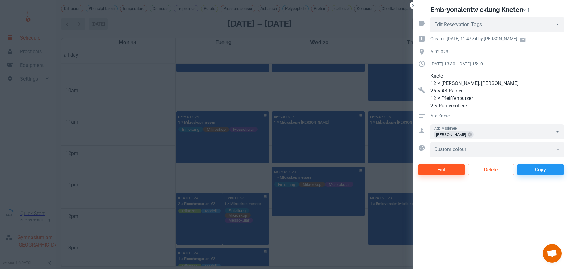 This screenshot has width=569, height=269. What do you see at coordinates (497, 76) in the screenshot?
I see `p: Knete` at bounding box center [497, 76].